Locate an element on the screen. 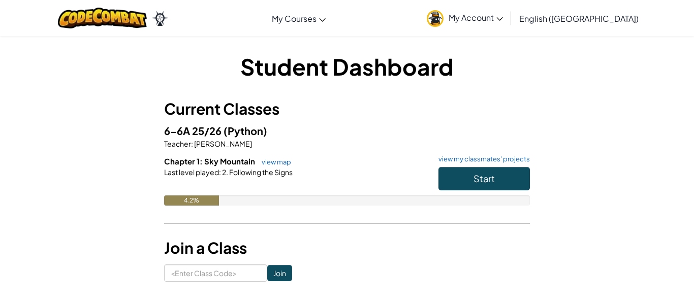 The width and height of the screenshot is (694, 304). input: <Enter Class Code> is located at coordinates (215, 273).